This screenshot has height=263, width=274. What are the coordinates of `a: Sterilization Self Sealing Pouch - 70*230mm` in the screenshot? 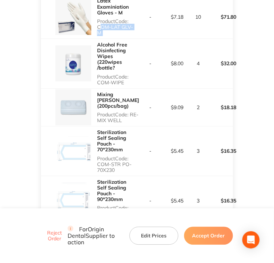 It's located at (111, 141).